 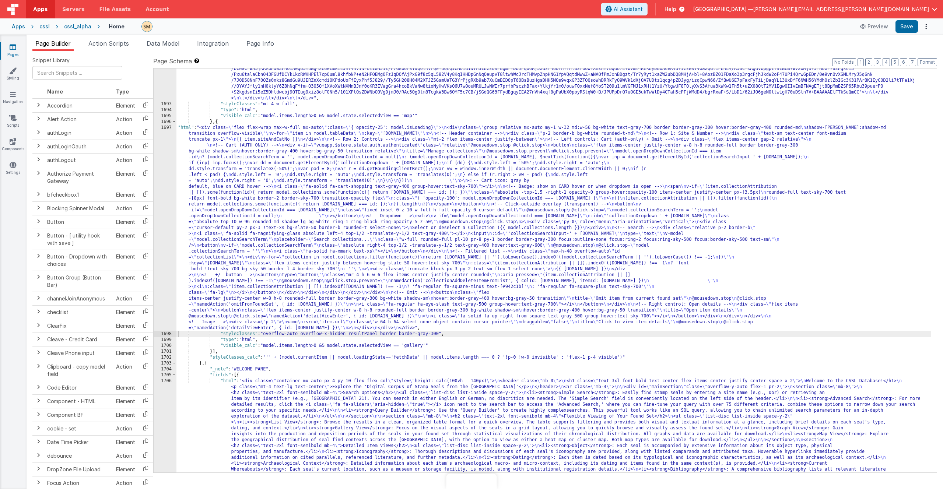 I want to click on span: Apps, so click(x=40, y=9).